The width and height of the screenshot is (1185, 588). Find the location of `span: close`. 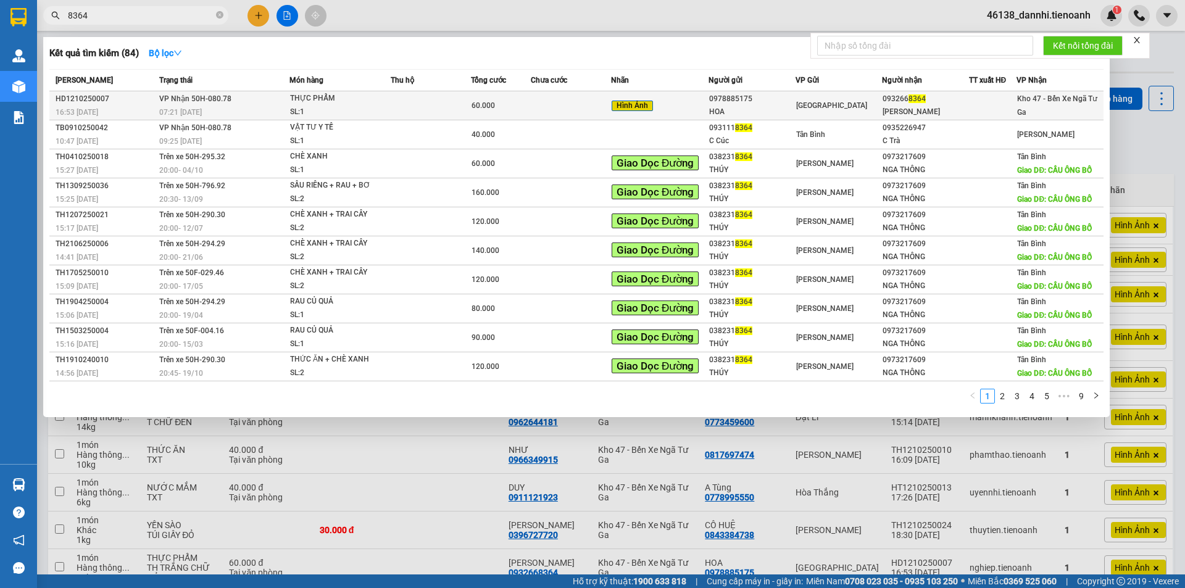

span: close is located at coordinates (1137, 40).